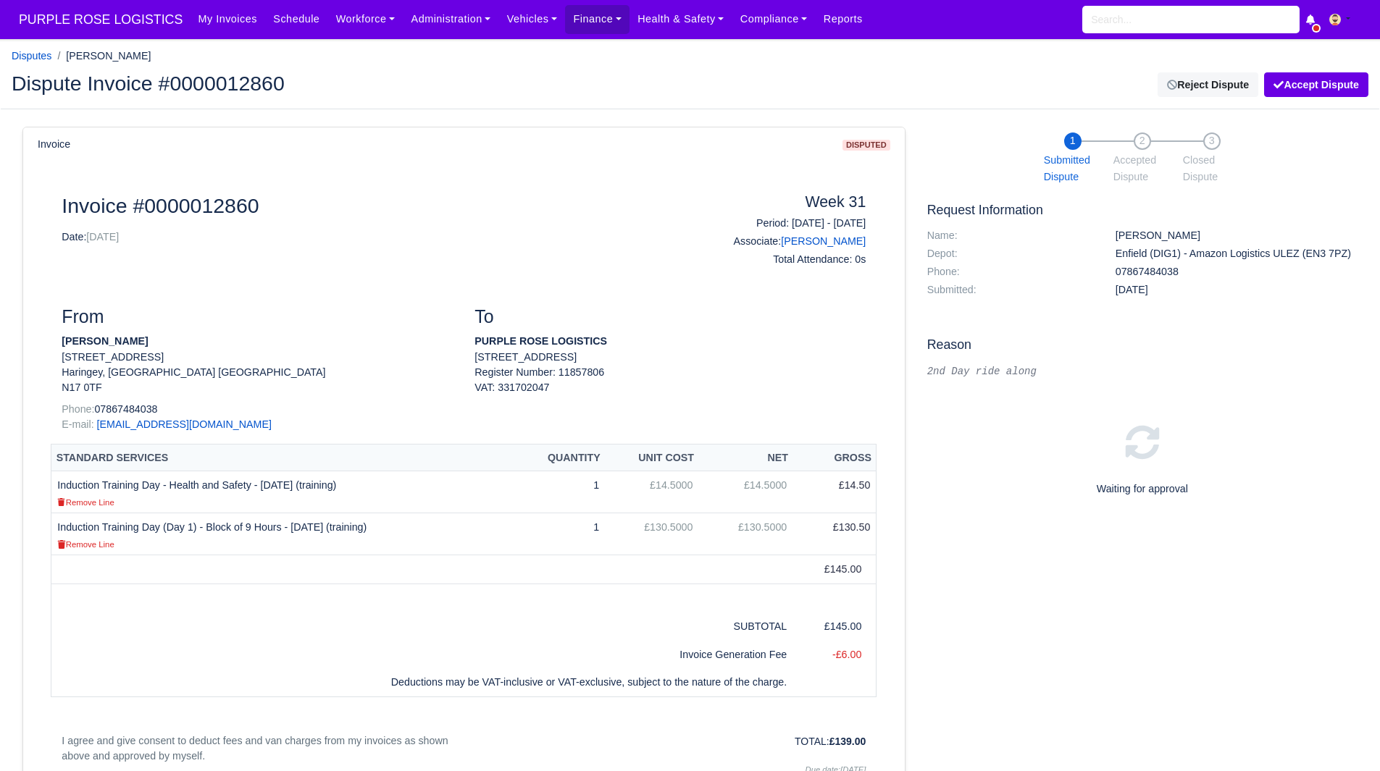  I want to click on span: PURPLE ROSE LOGISTICS, so click(101, 20).